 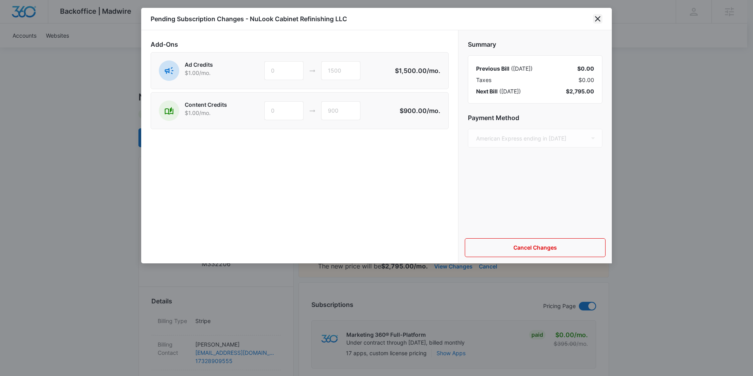 What do you see at coordinates (420, 111) in the screenshot?
I see `p: $900.00` at bounding box center [420, 111].